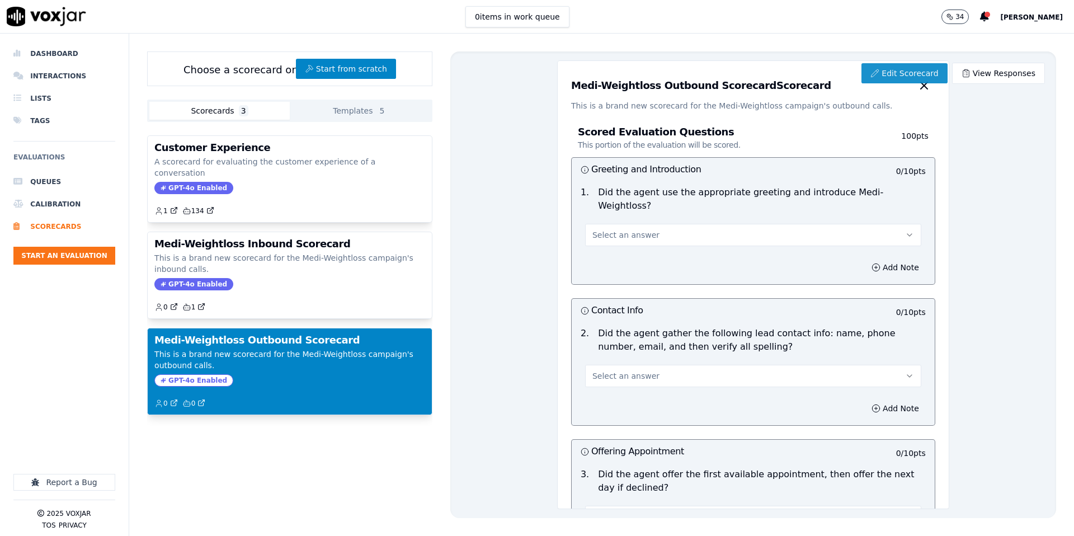 Image resolution: width=1074 pixels, height=536 pixels. Describe the element at coordinates (64, 204) in the screenshot. I see `a: Calibration` at that location.